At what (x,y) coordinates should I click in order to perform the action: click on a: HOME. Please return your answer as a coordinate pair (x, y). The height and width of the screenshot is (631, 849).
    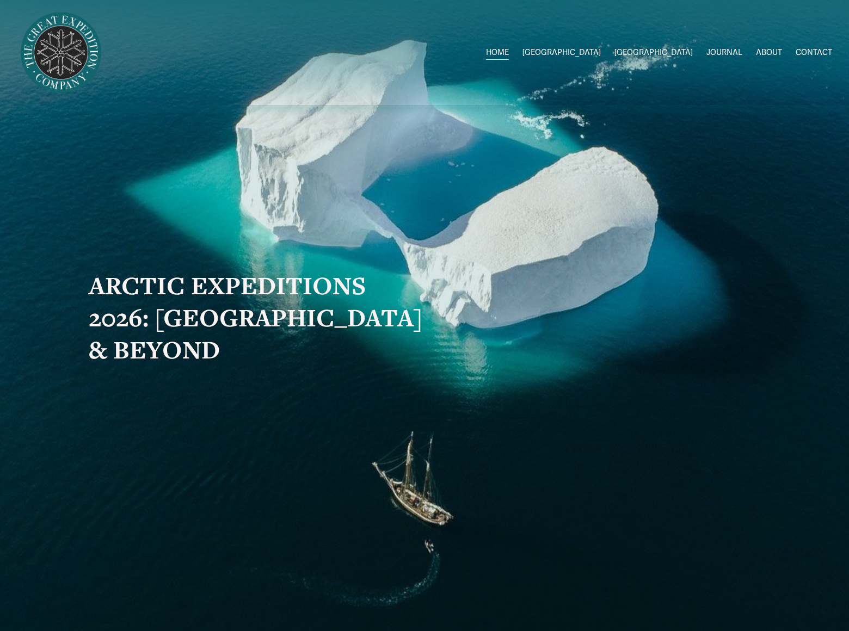
    Looking at the image, I should click on (497, 52).